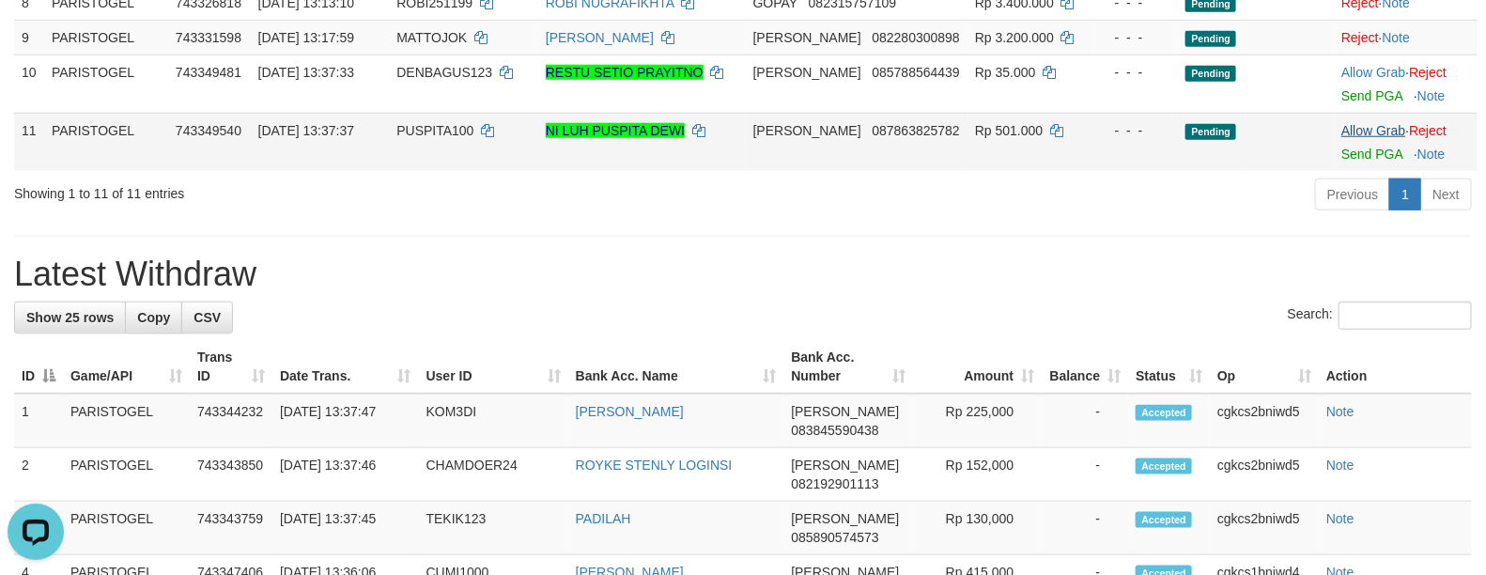 The image size is (1486, 575). What do you see at coordinates (1014, 38) in the screenshot?
I see `span: Rp 3.200.000` at bounding box center [1014, 38].